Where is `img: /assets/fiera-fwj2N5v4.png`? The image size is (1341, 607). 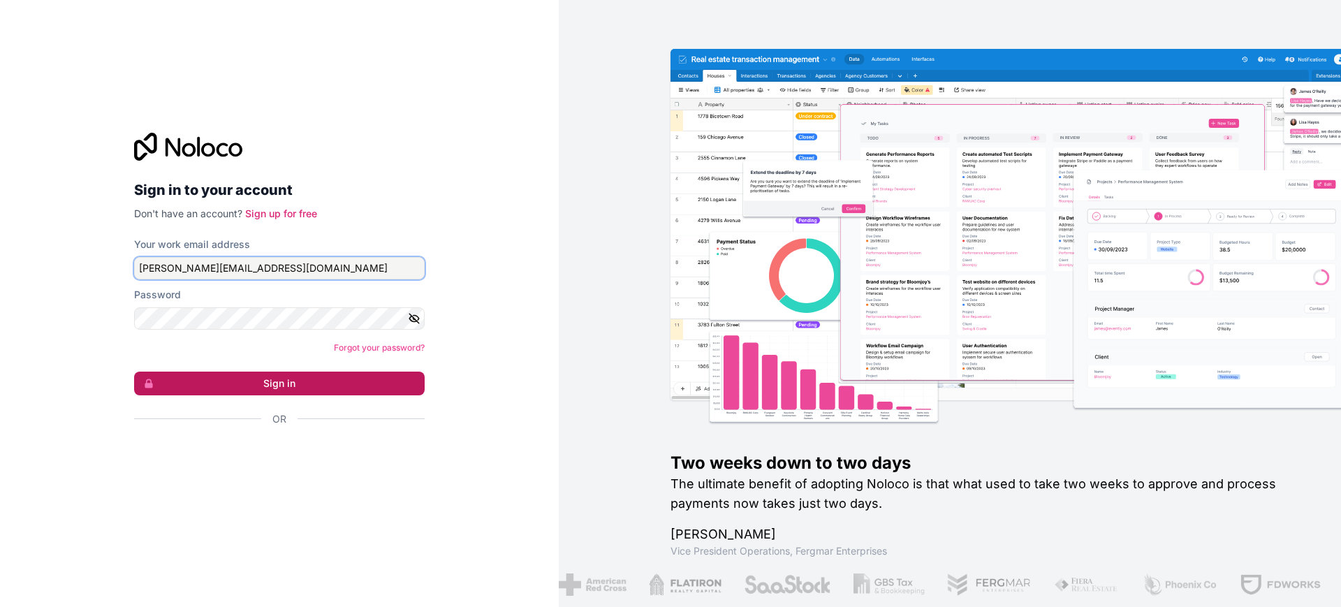 img: /assets/fiera-fwj2N5v4.png is located at coordinates (1087, 585).